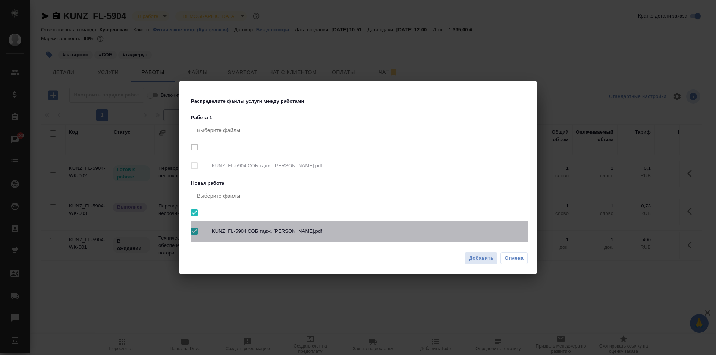  Describe the element at coordinates (514, 258) in the screenshot. I see `span: Отмена` at that location.